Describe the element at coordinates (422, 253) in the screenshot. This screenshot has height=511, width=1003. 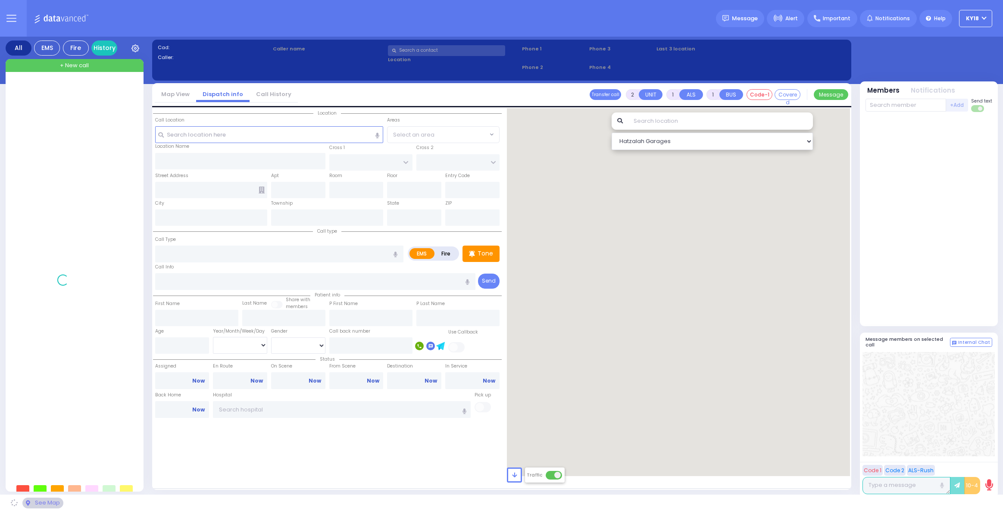
I see `label: EMS` at that location.